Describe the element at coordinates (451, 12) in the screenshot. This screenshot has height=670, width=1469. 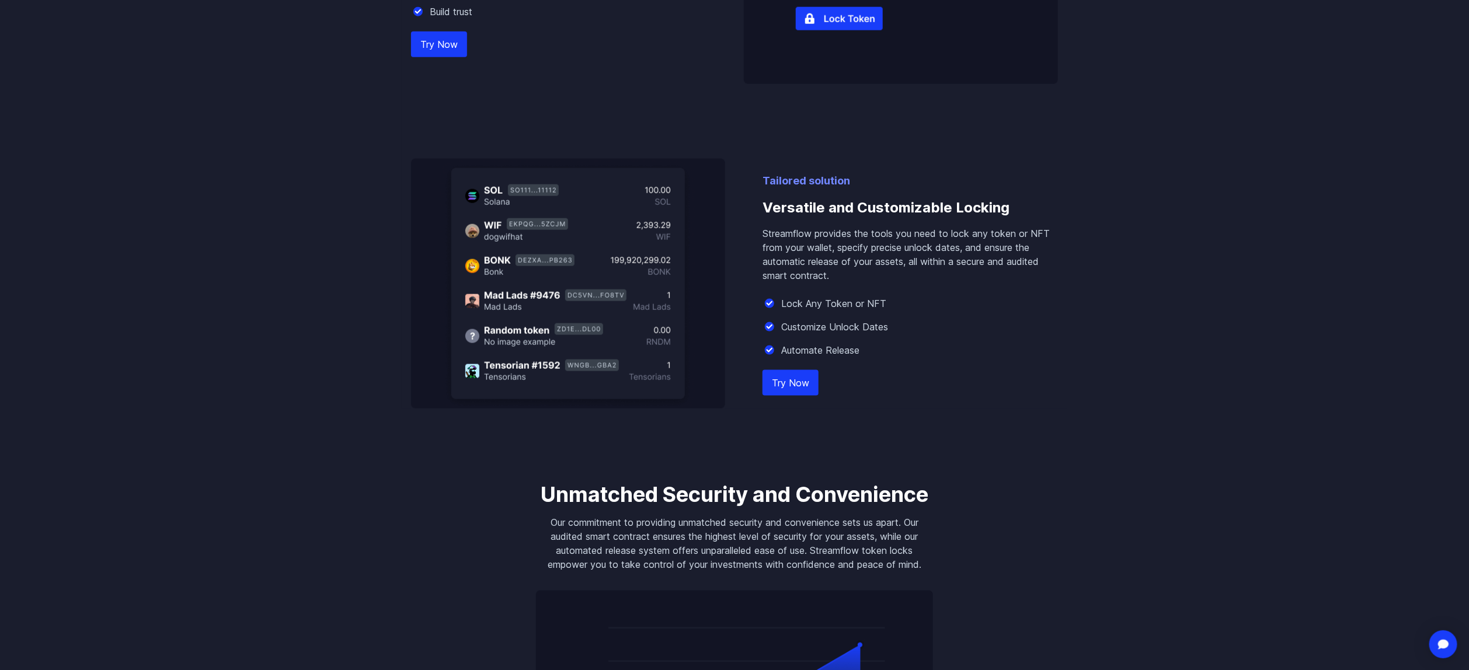
I see `p: Build trust` at that location.